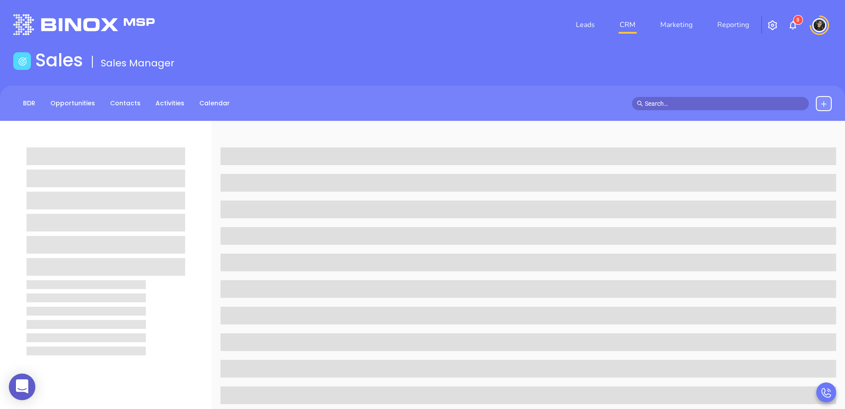 Image resolution: width=845 pixels, height=409 pixels. Describe the element at coordinates (628, 25) in the screenshot. I see `a: CRM` at that location.